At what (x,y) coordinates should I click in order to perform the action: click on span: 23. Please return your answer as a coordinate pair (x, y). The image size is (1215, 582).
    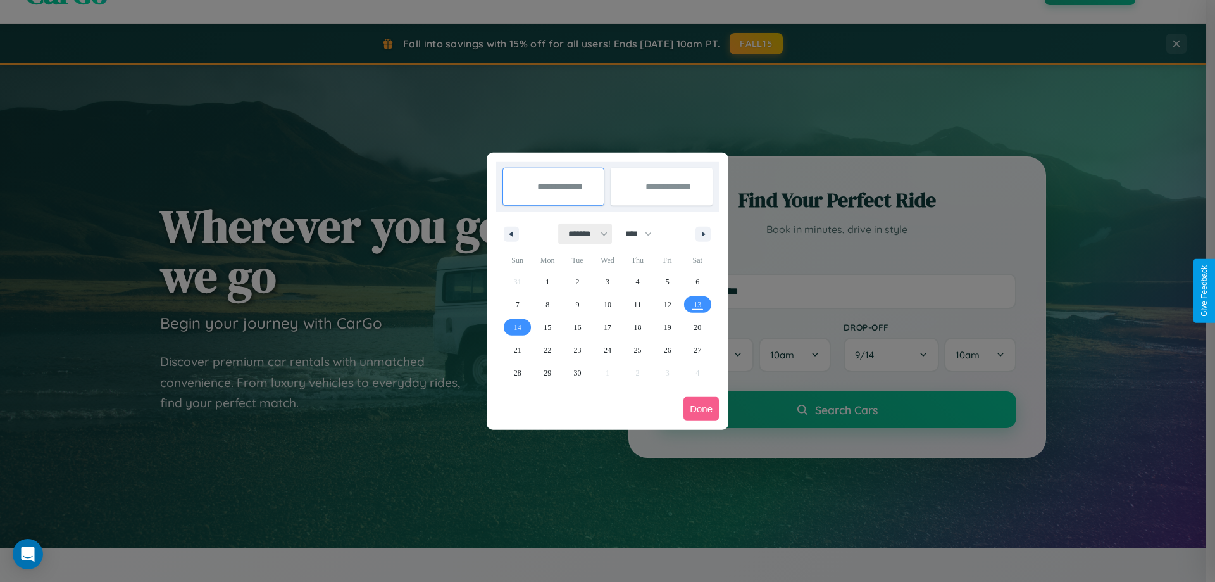
    Looking at the image, I should click on (578, 350).